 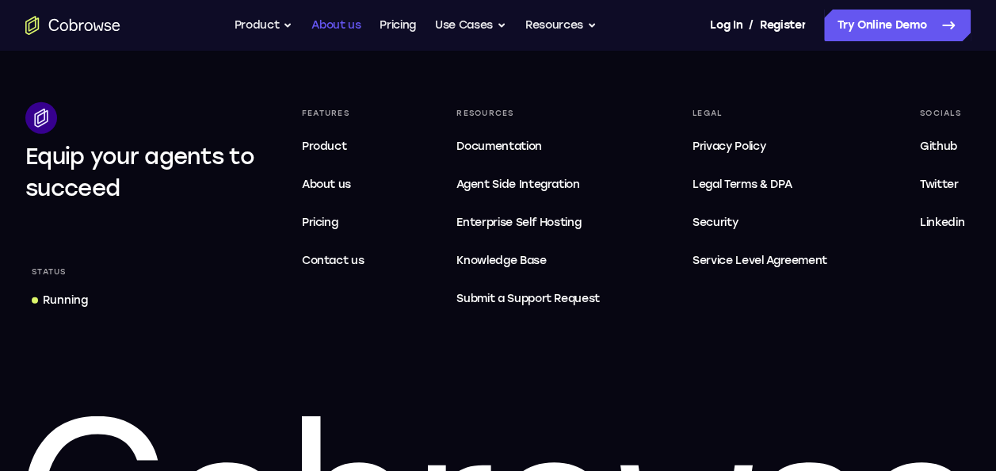 I want to click on div: Resources, so click(x=528, y=113).